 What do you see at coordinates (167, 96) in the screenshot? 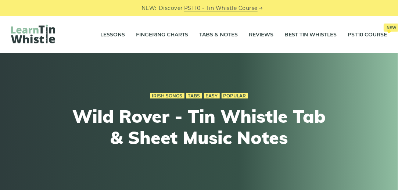
I see `a: Irish Songs` at bounding box center [167, 96].